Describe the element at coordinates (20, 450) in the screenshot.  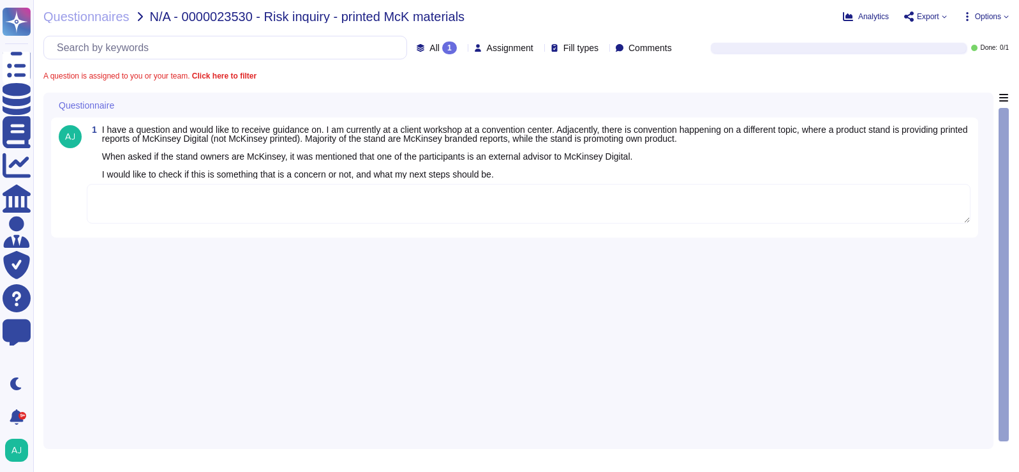
I see `button: user` at that location.